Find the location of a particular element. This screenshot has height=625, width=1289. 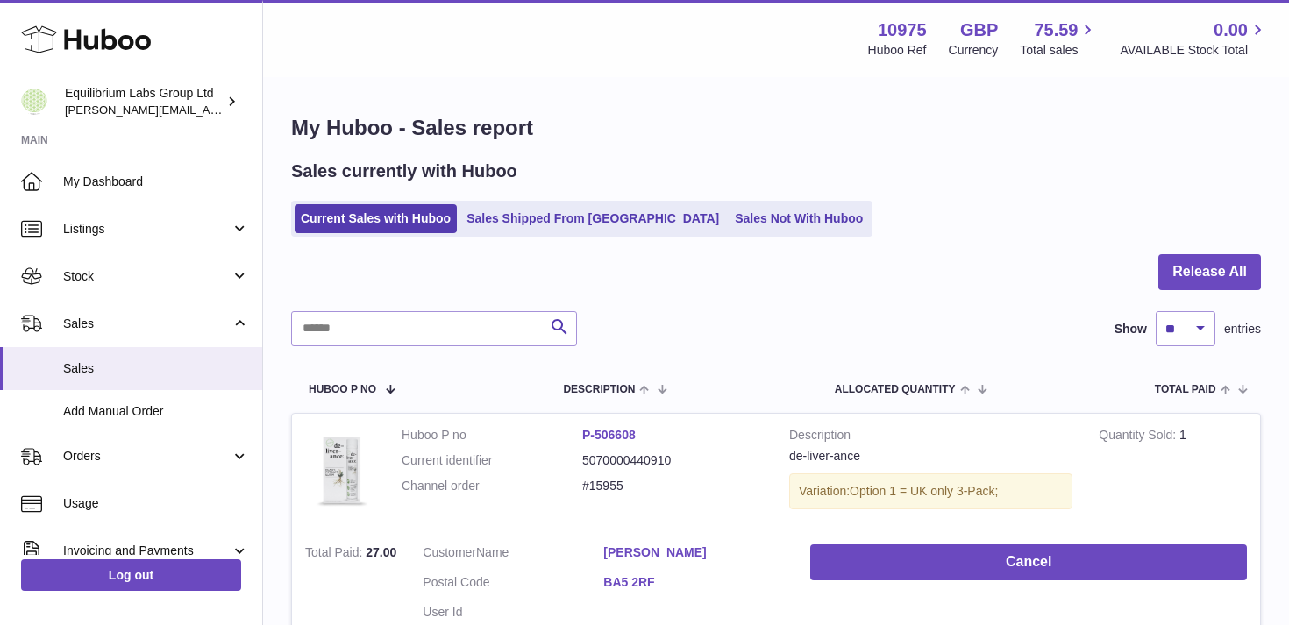

span: Add Manual Order is located at coordinates (156, 411).